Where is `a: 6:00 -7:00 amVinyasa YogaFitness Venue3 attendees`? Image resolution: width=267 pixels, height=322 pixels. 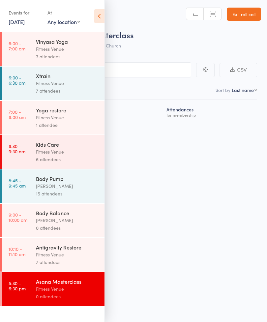
a: 6:00 -7:00 amVinyasa YogaFitness Venue3 attendees is located at coordinates (53, 49).